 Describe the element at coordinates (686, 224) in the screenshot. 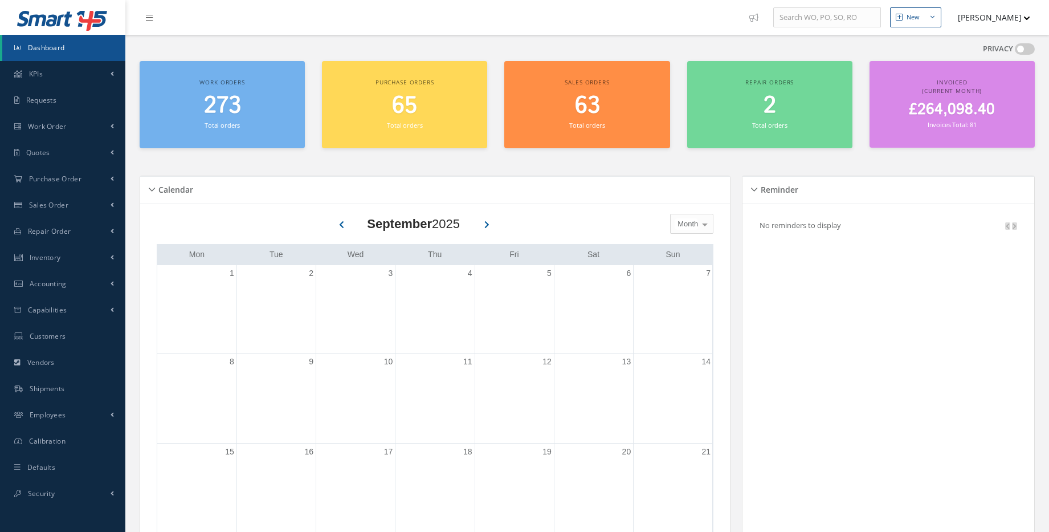

I see `span: Month` at that location.